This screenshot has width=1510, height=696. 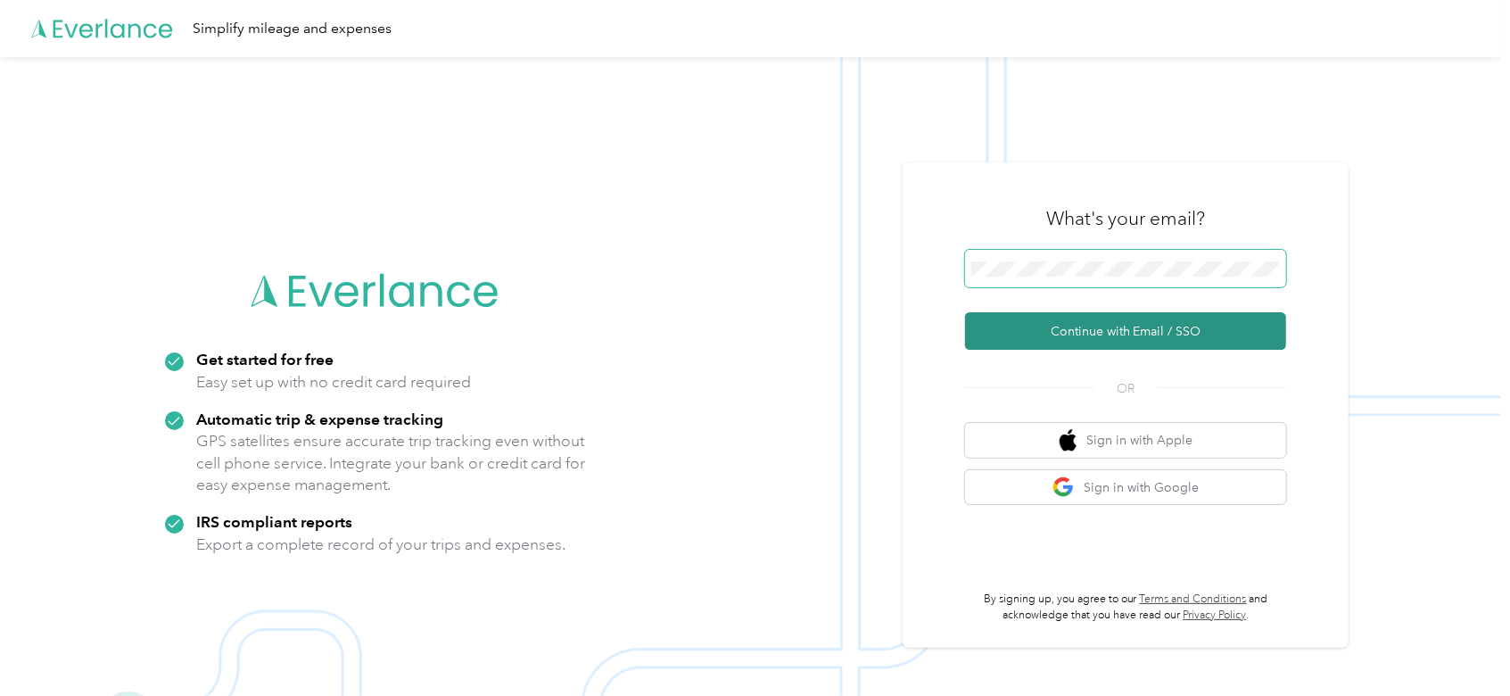 What do you see at coordinates (1125, 388) in the screenshot?
I see `span: OR` at bounding box center [1125, 388].